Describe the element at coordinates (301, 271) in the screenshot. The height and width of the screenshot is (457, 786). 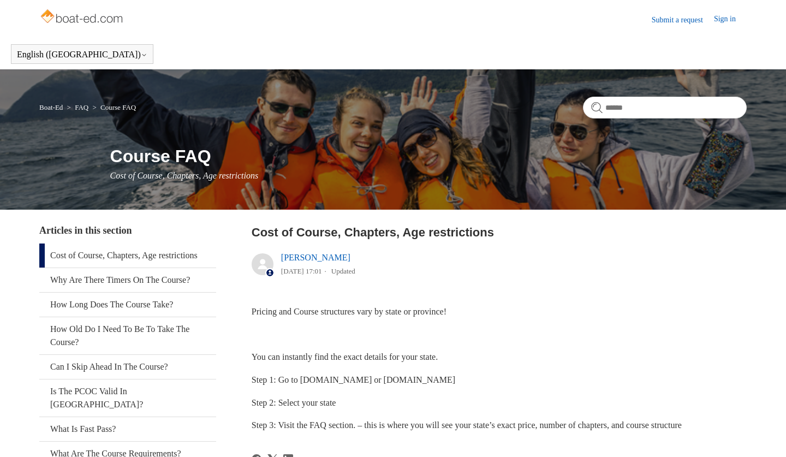
I see `time: 2025-04-08T17:01:47Z` at that location.